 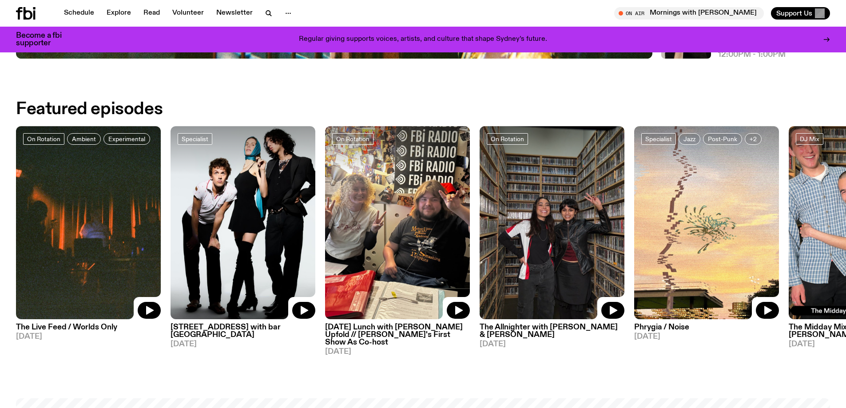 I want to click on a: Ambient, so click(x=84, y=139).